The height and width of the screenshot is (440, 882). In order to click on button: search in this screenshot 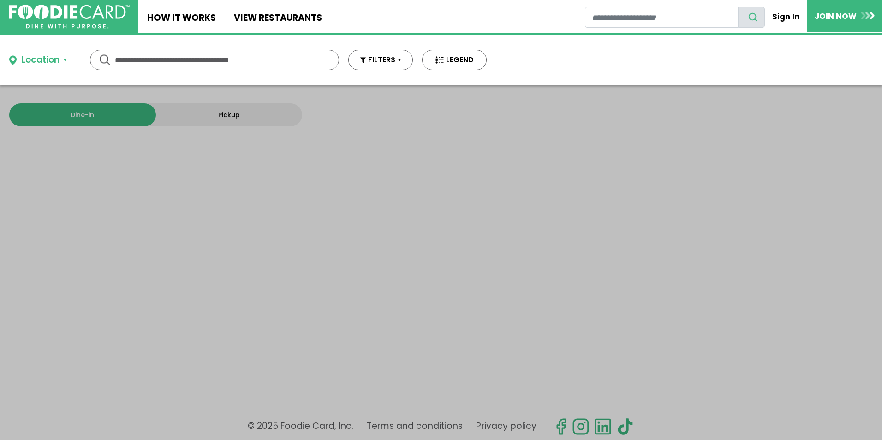, I will do `click(752, 17)`.